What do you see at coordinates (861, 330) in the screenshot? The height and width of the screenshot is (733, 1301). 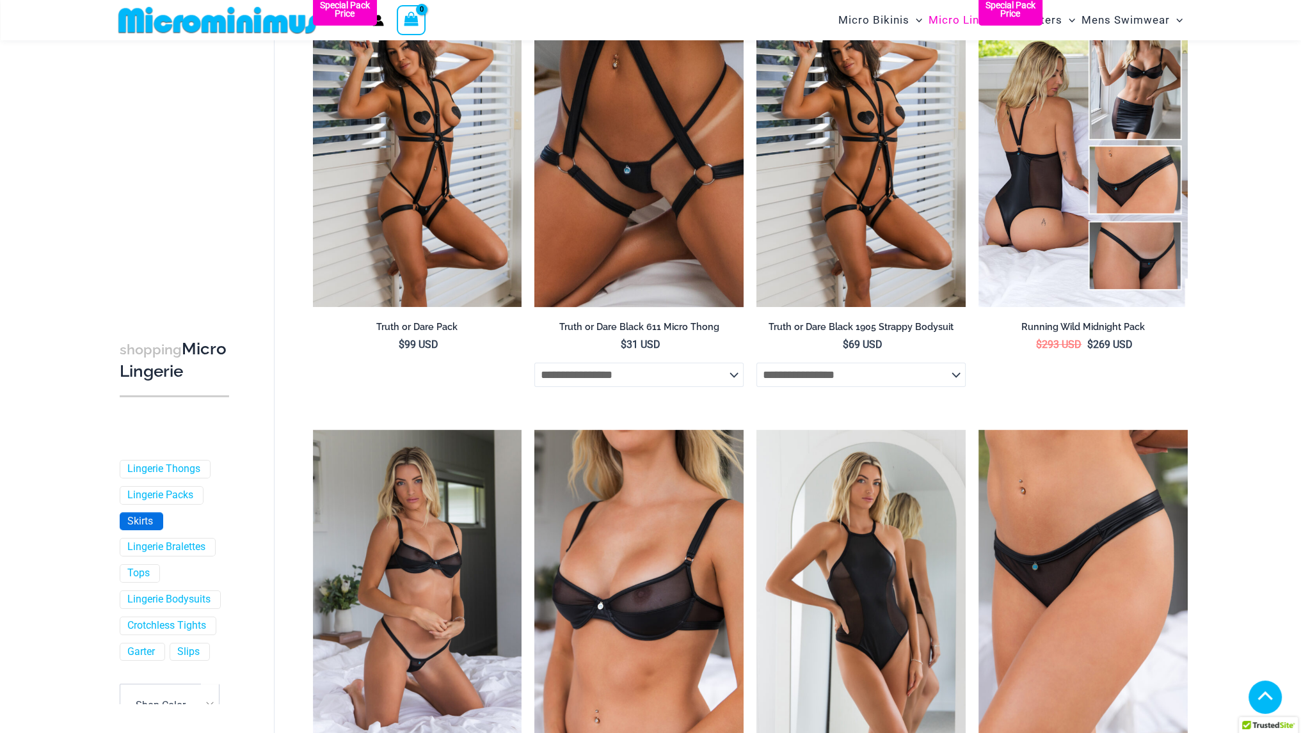 I see `a: Truth or Dare Black 1905 Strappy Bodysuit` at bounding box center [861, 330].